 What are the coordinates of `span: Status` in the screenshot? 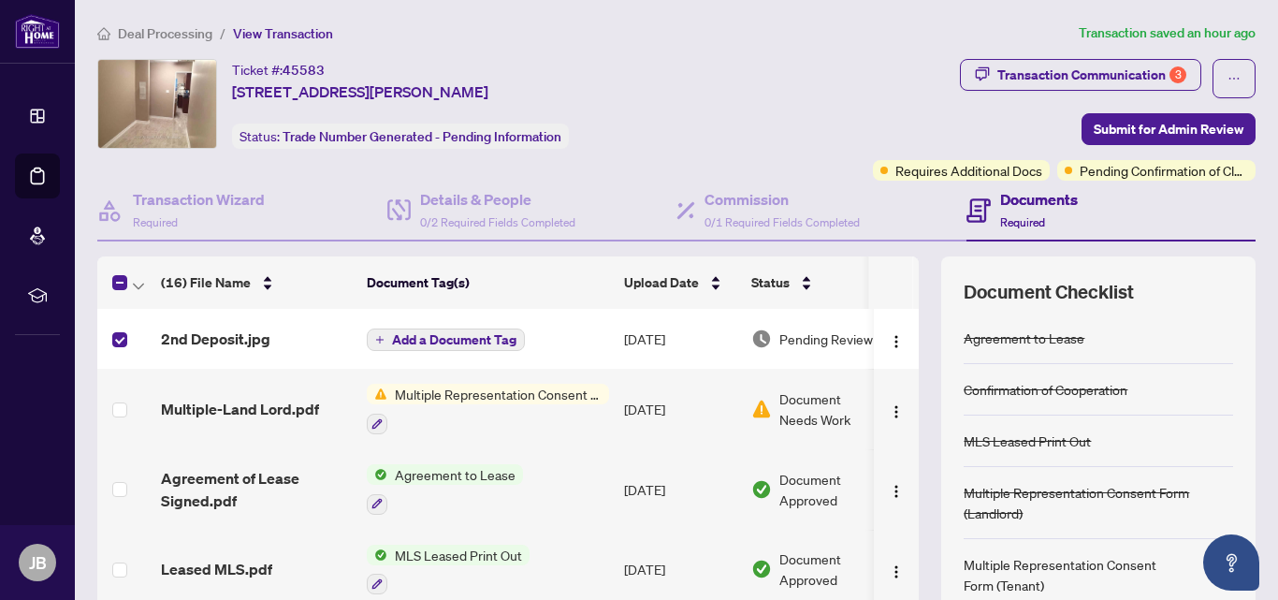 It's located at (770, 283).